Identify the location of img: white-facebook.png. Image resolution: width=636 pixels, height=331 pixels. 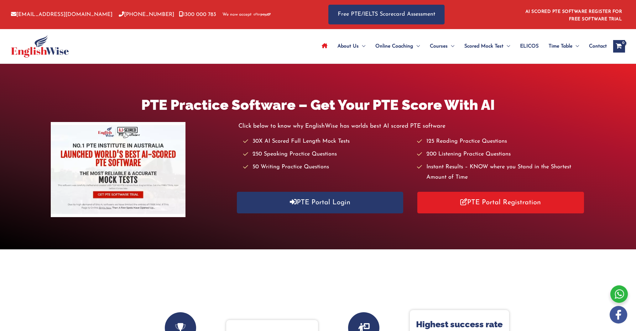
(619, 315).